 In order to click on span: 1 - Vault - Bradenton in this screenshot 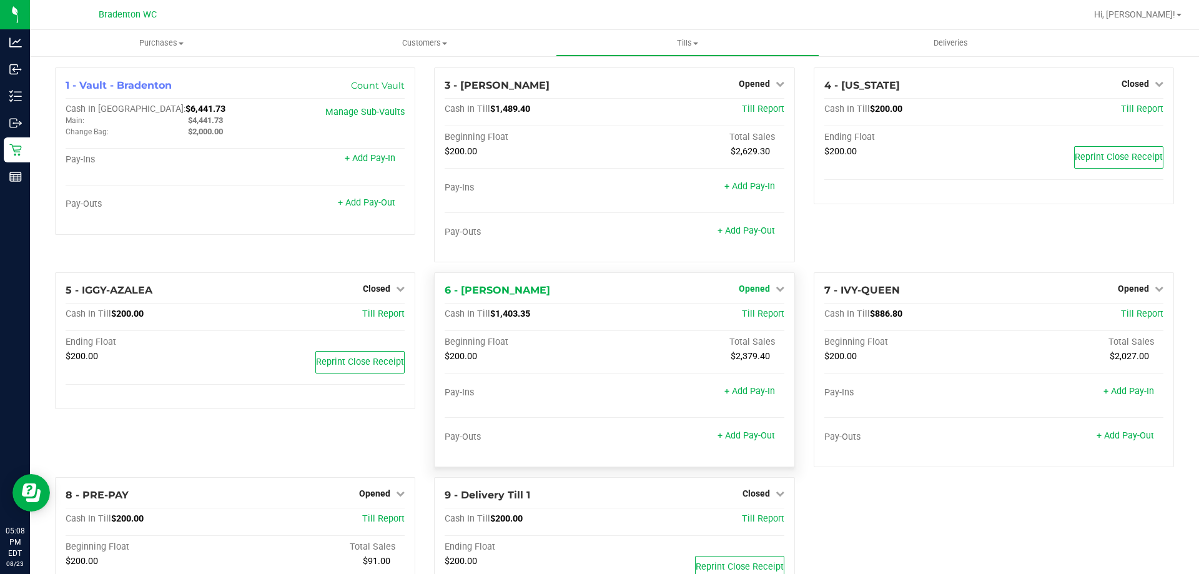, I will do `click(119, 85)`.